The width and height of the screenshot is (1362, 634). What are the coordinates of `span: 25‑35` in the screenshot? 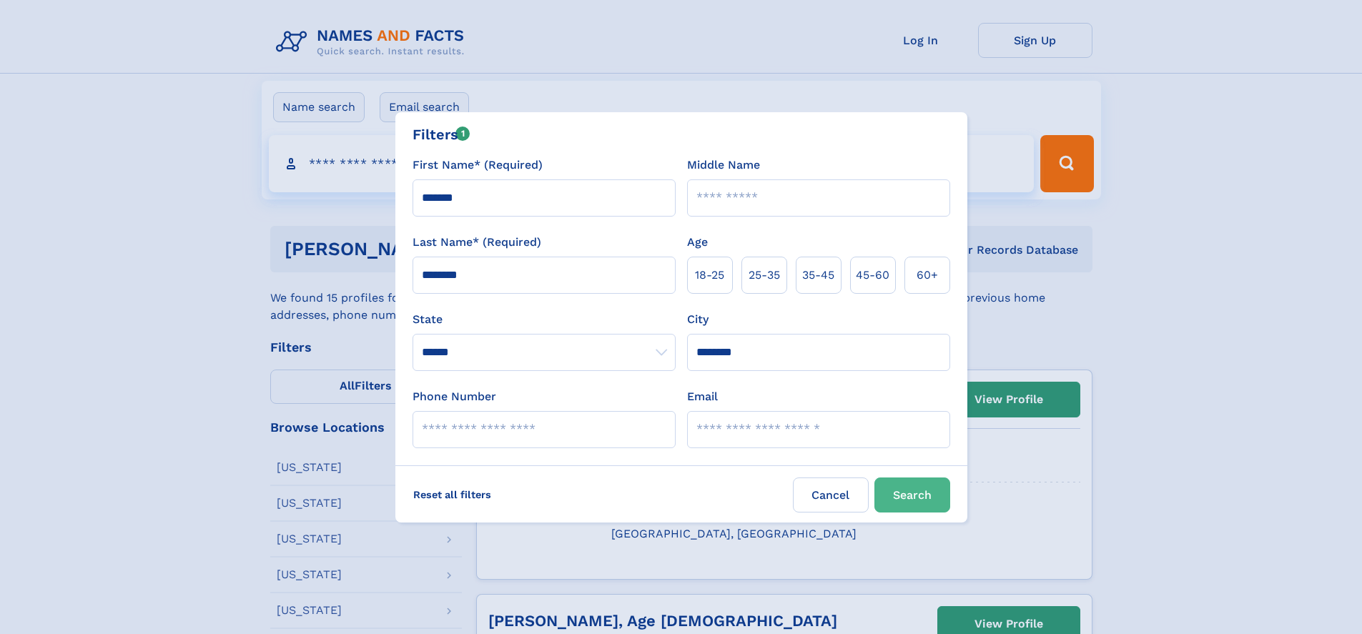 It's located at (764, 275).